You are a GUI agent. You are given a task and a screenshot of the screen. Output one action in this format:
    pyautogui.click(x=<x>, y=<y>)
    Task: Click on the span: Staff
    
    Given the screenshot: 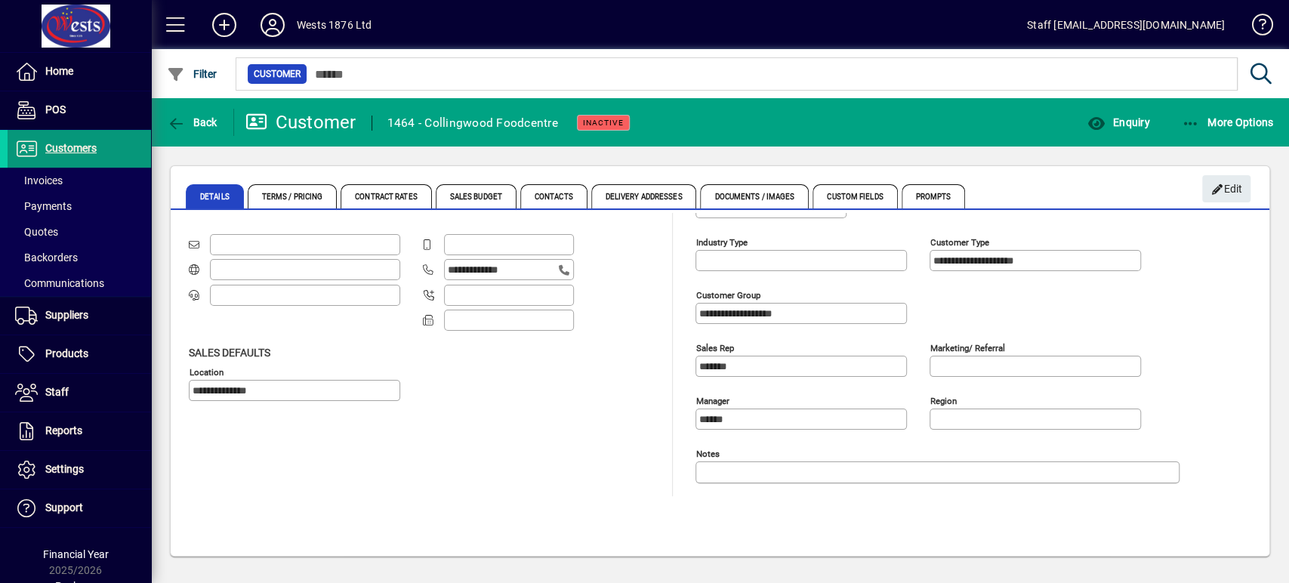 What is the action you would take?
    pyautogui.click(x=57, y=392)
    